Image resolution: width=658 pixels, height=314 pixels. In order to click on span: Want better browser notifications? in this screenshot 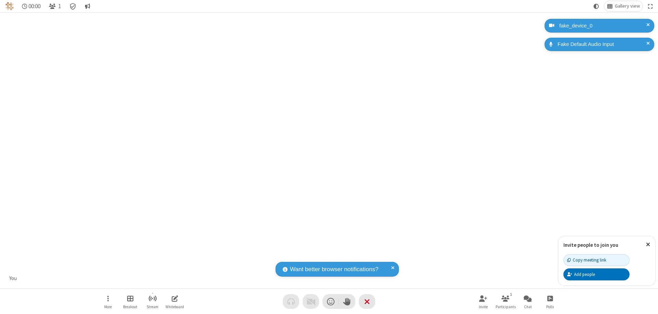, I will do `click(334, 269)`.